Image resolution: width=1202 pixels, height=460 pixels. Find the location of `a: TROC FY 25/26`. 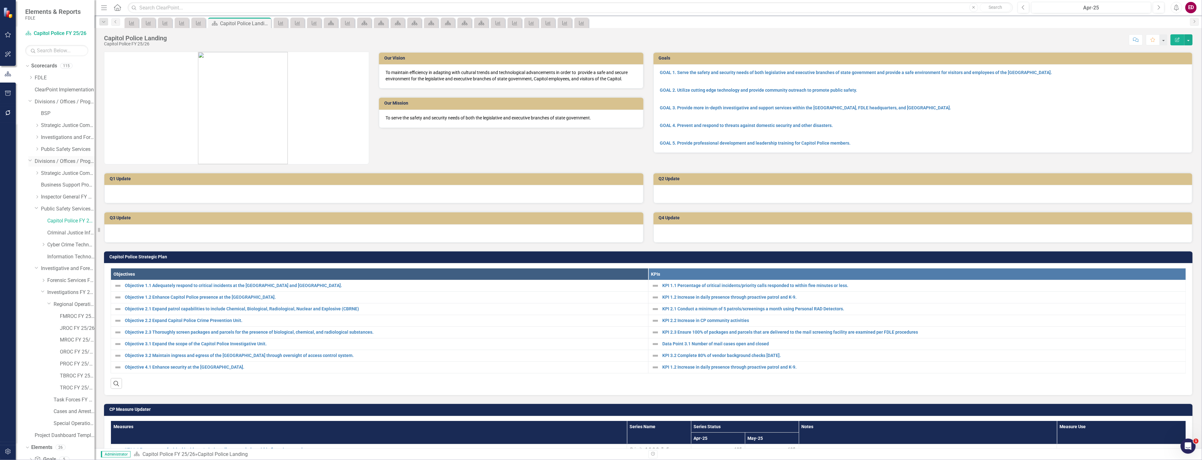

a: TROC FY 25/26 is located at coordinates (77, 388).